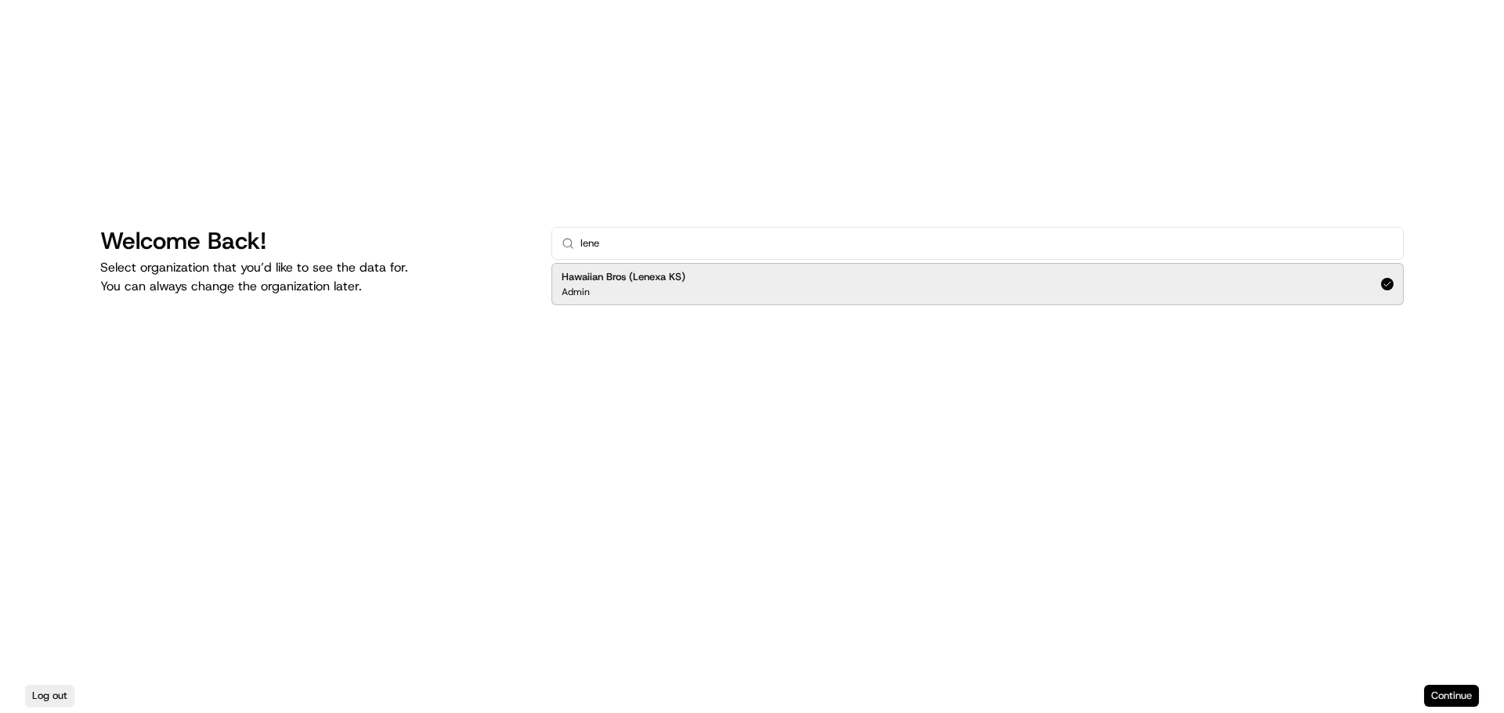  Describe the element at coordinates (987, 244) in the screenshot. I see `input: Type to search...` at that location.